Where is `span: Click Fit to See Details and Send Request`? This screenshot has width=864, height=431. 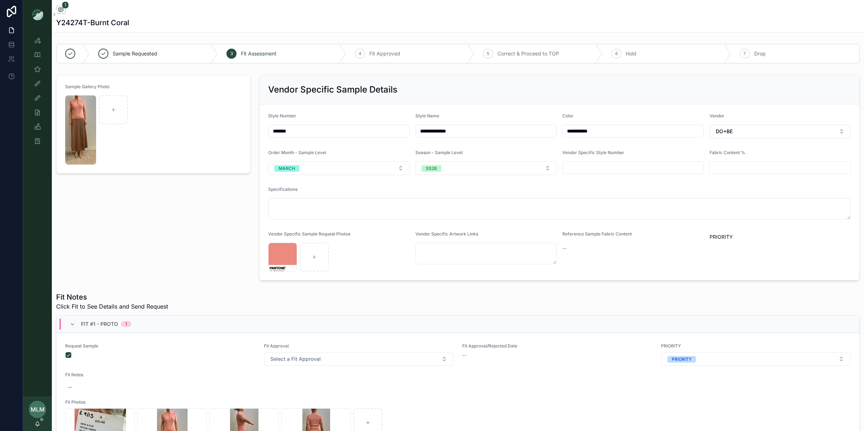 span: Click Fit to See Details and Send Request is located at coordinates (112, 306).